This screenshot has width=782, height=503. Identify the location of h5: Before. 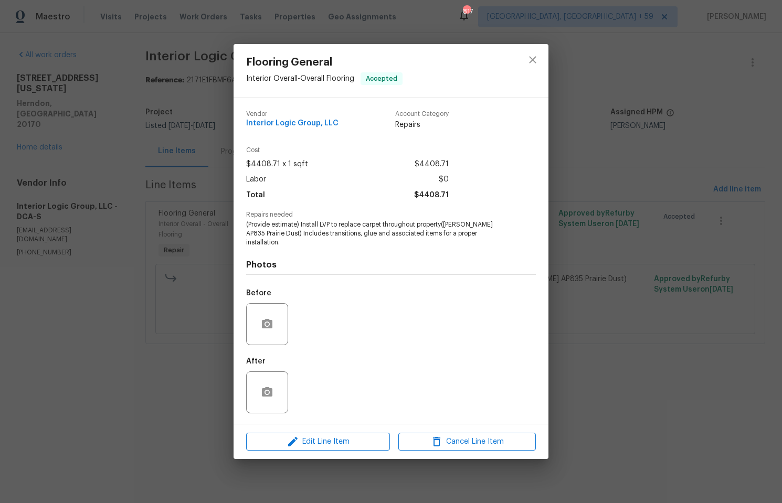
(259, 293).